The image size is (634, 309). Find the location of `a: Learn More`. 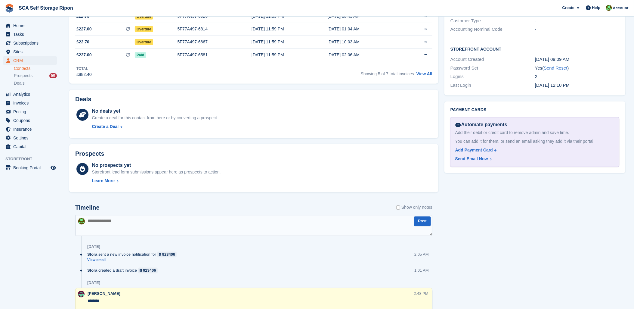

a: Learn More is located at coordinates (157, 181).